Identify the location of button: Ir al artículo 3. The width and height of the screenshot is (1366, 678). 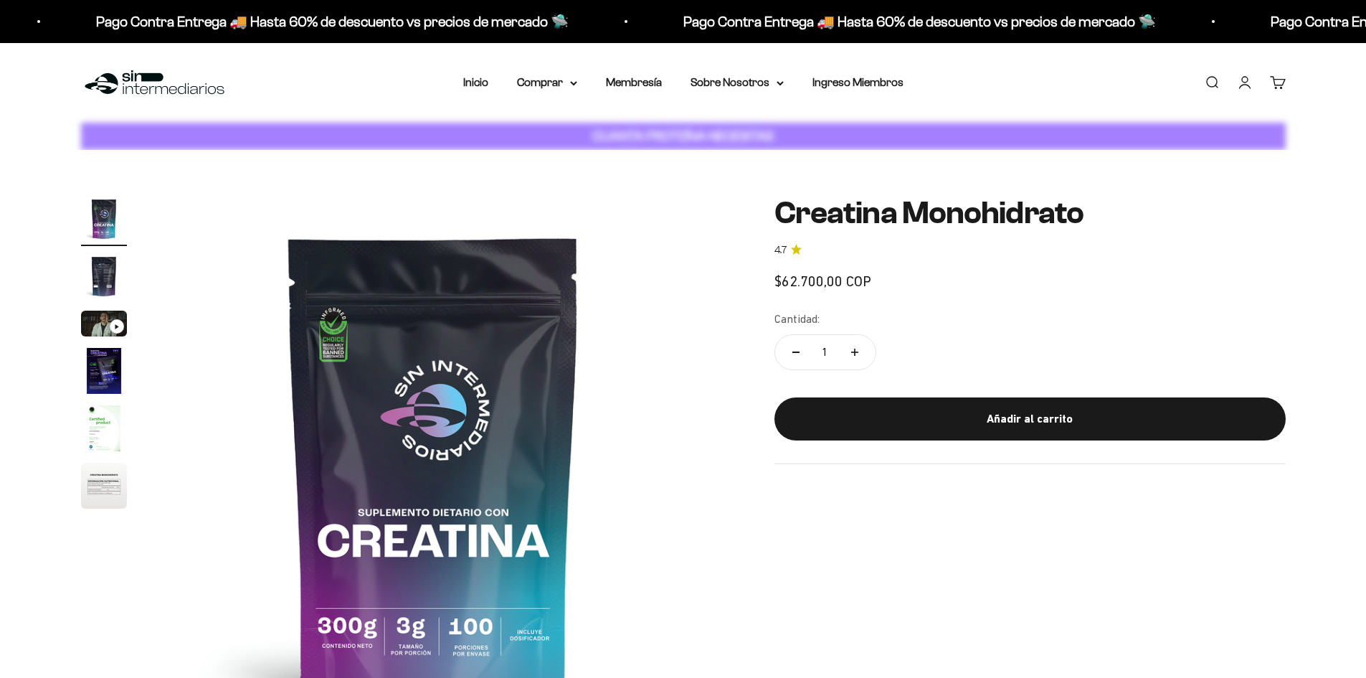
(104, 326).